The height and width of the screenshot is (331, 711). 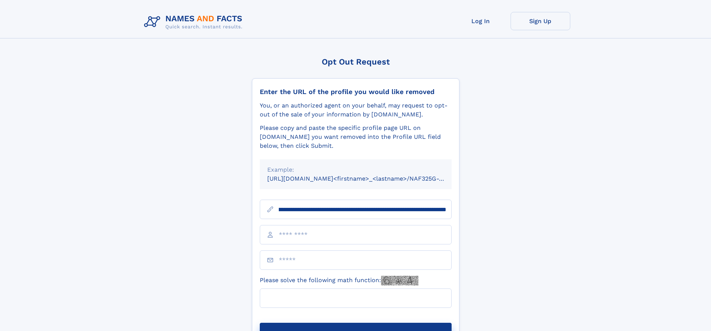 What do you see at coordinates (356, 170) in the screenshot?
I see `div: Example:` at bounding box center [356, 170].